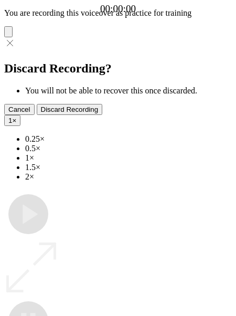 This screenshot has height=316, width=236. Describe the element at coordinates (10, 120) in the screenshot. I see `span: 1` at that location.